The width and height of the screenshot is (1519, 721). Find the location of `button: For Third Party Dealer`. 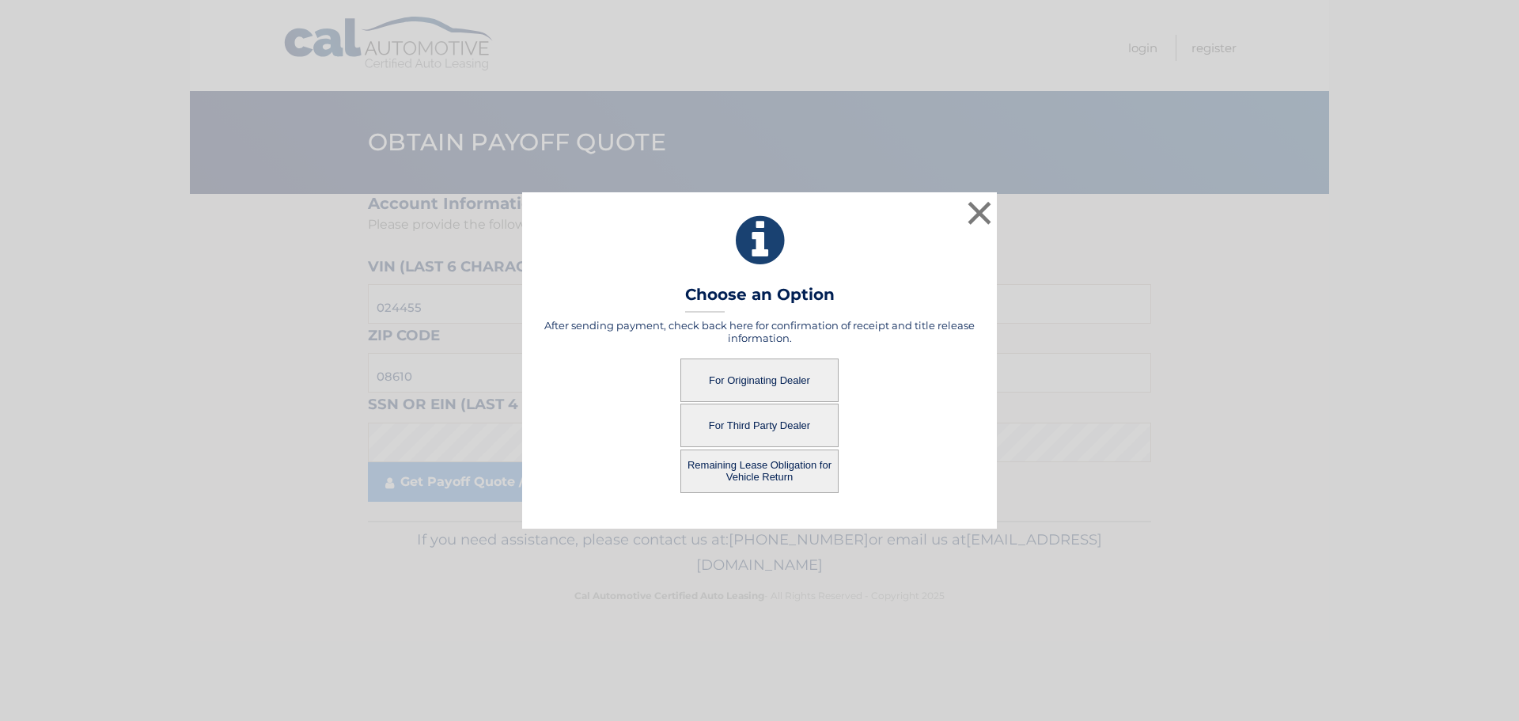

button: For Third Party Dealer is located at coordinates (759, 425).